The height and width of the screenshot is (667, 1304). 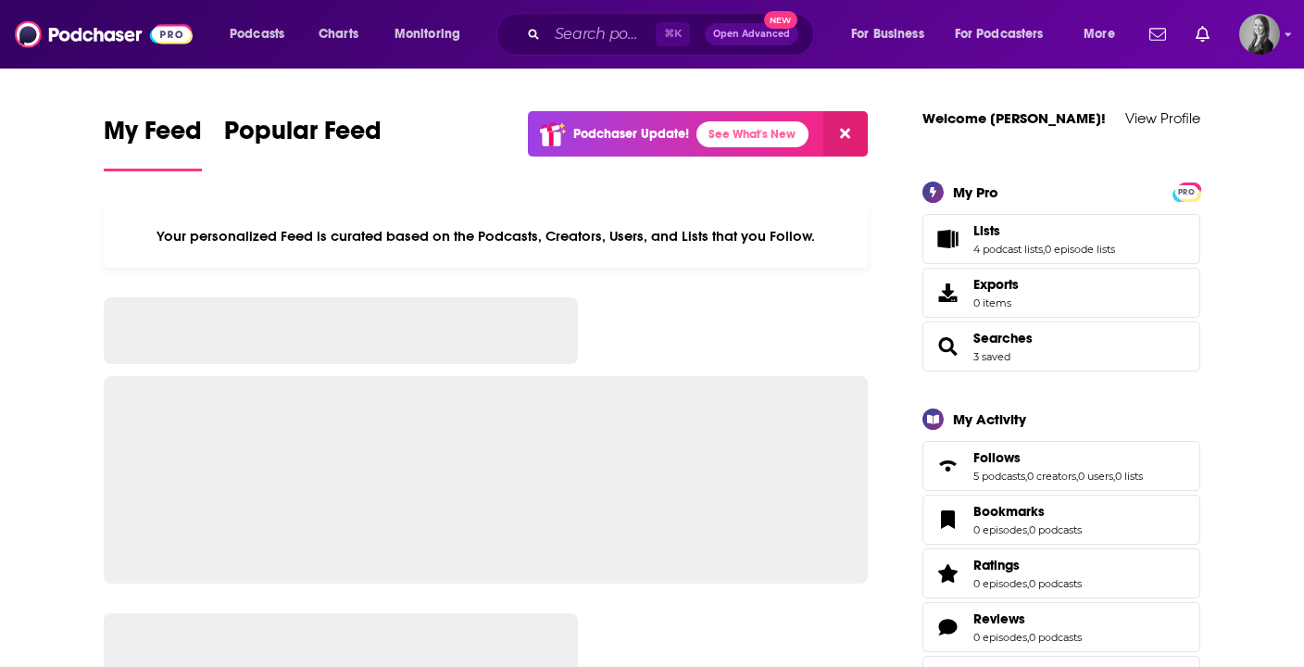 I want to click on button: Show profile menu, so click(x=1260, y=34).